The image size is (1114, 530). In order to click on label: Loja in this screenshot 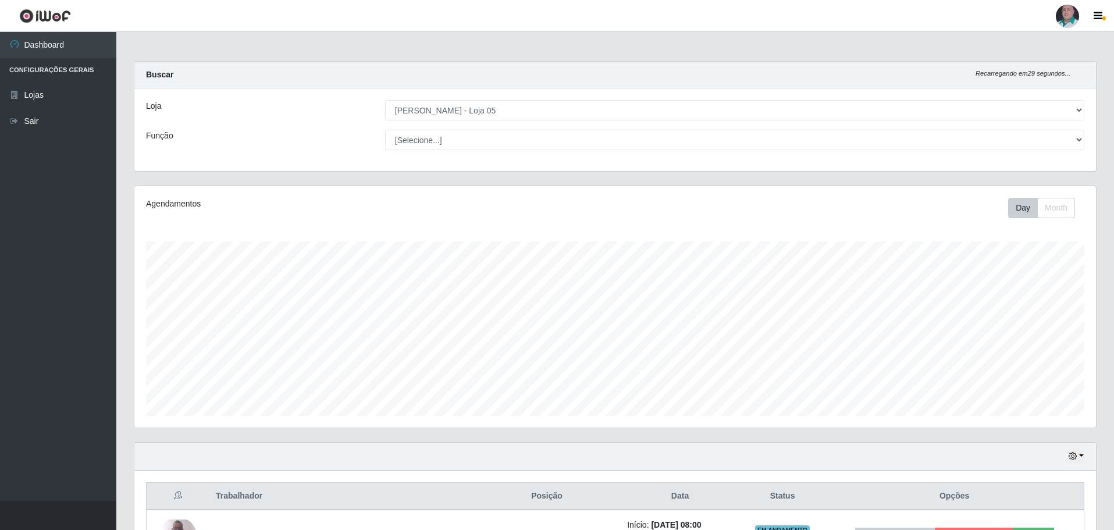, I will do `click(154, 106)`.